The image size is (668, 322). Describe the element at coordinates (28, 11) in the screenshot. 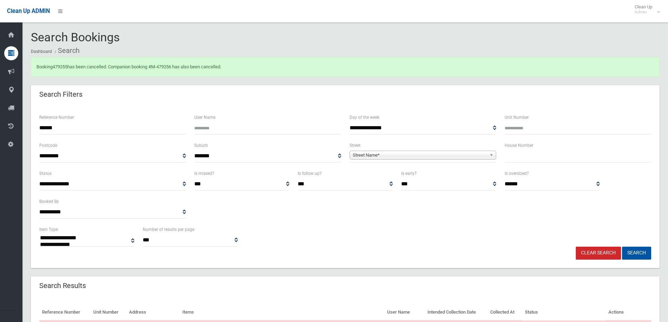

I see `span: Clean Up ADMIN` at that location.